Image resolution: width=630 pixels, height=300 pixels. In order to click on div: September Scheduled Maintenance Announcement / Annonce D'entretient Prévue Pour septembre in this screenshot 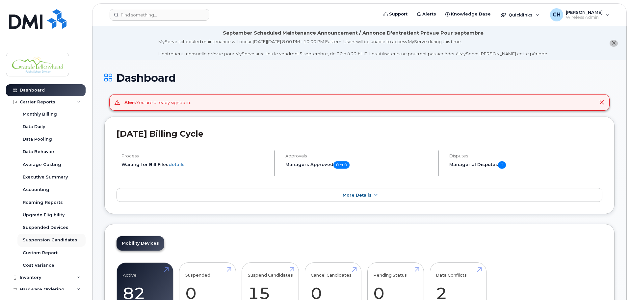, I will do `click(353, 33)`.